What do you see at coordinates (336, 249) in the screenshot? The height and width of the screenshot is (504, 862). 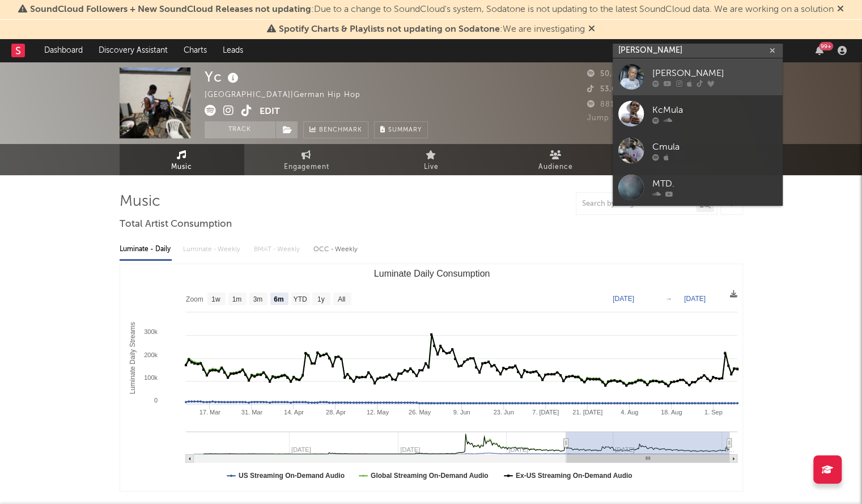 I see `div: OCC - Weekly` at bounding box center [336, 249].